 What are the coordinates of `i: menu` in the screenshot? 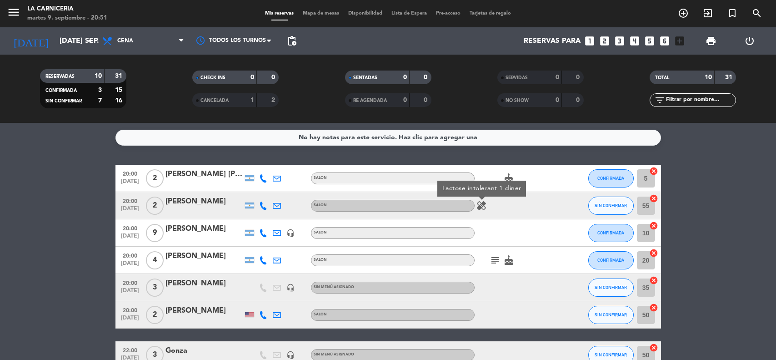 It's located at (14, 12).